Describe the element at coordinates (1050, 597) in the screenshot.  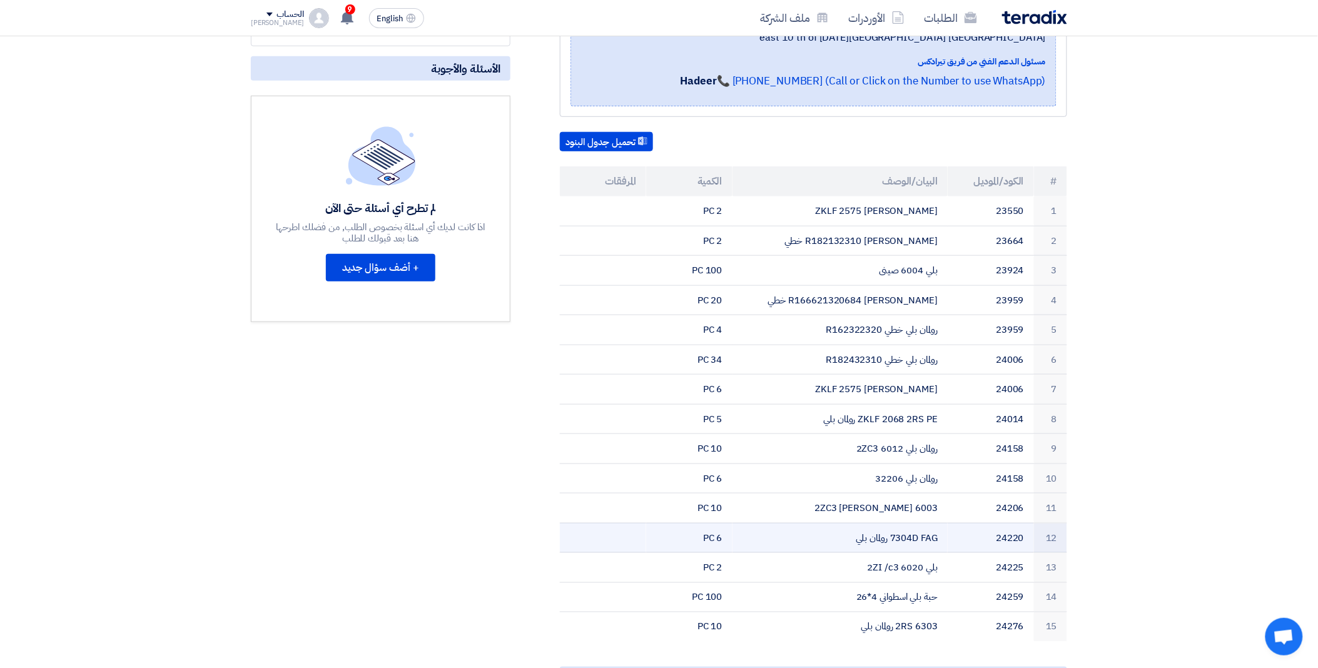
I see `td: 14` at that location.